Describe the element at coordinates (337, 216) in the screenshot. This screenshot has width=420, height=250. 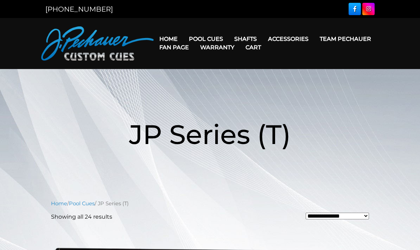
I see `select: Shop order` at that location.